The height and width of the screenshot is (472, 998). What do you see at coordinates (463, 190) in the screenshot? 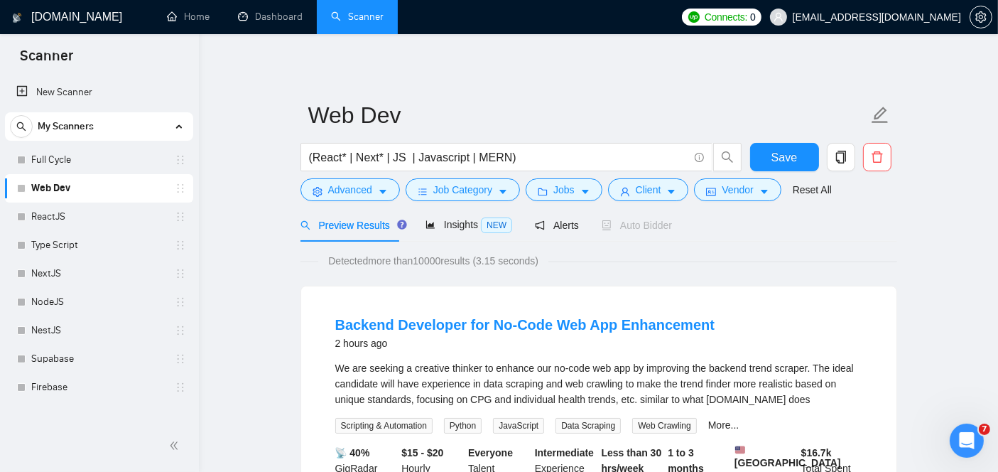
I see `span: Job Category` at bounding box center [463, 190].